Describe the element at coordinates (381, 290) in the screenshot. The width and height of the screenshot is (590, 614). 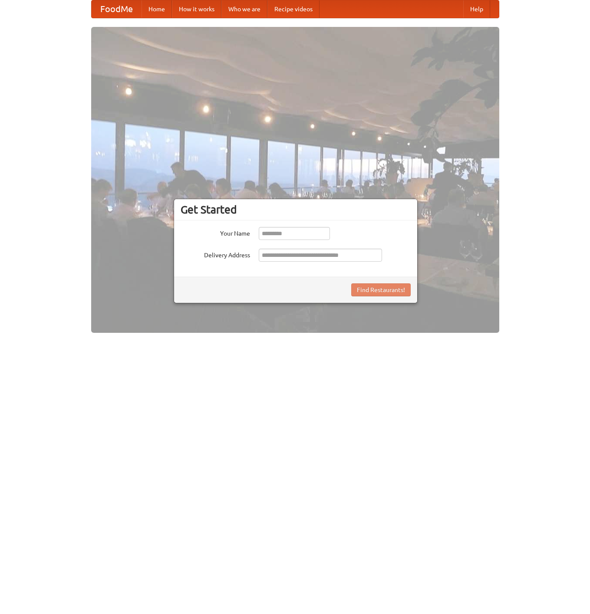
I see `button: Find Restaurants!` at that location.